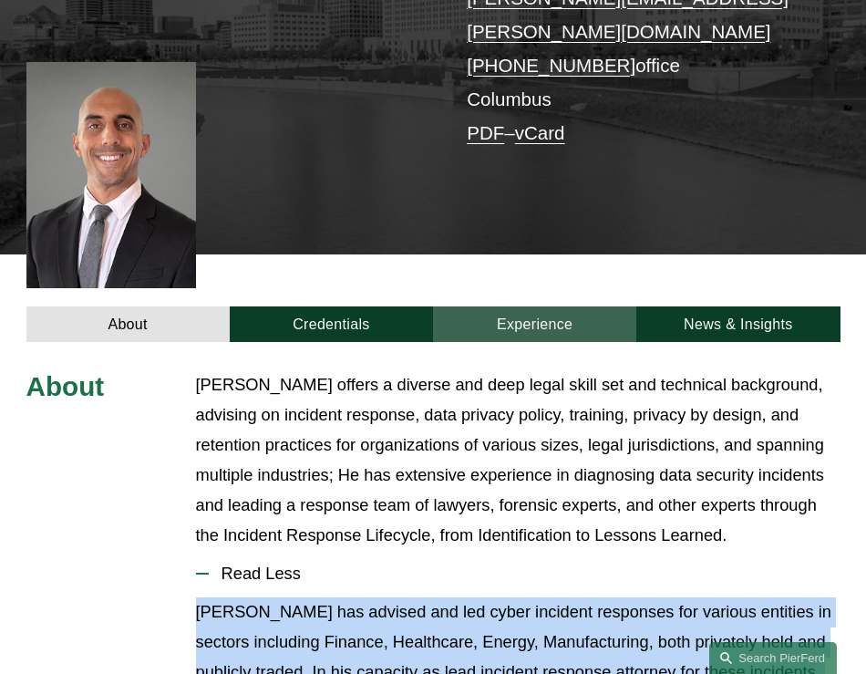 The width and height of the screenshot is (866, 674). What do you see at coordinates (331, 324) in the screenshot?
I see `a: Credentials` at bounding box center [331, 324].